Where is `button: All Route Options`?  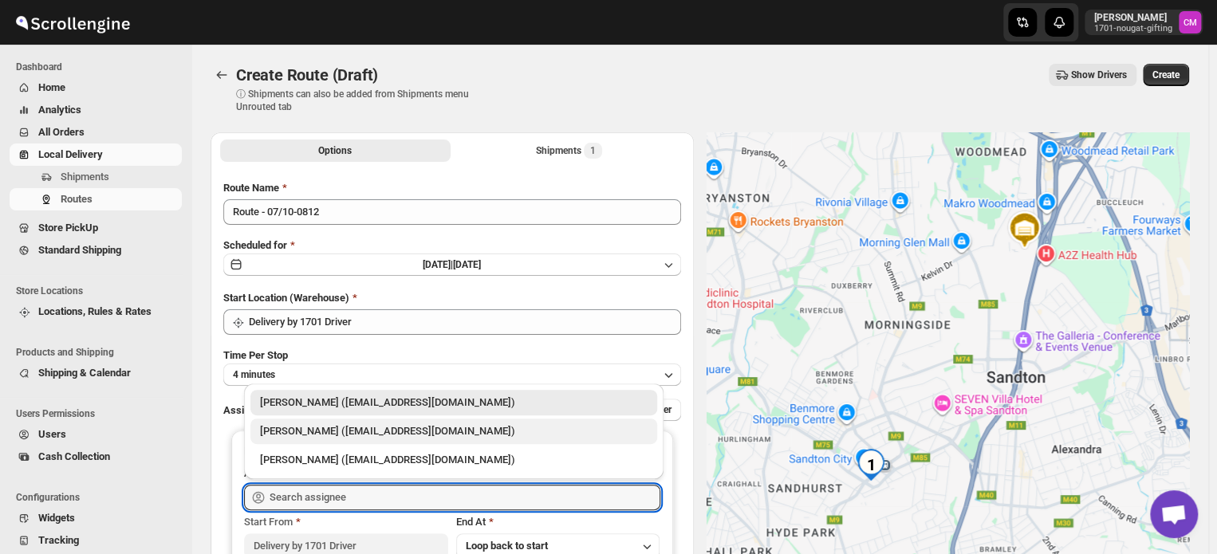
button: All Route Options is located at coordinates (335, 151).